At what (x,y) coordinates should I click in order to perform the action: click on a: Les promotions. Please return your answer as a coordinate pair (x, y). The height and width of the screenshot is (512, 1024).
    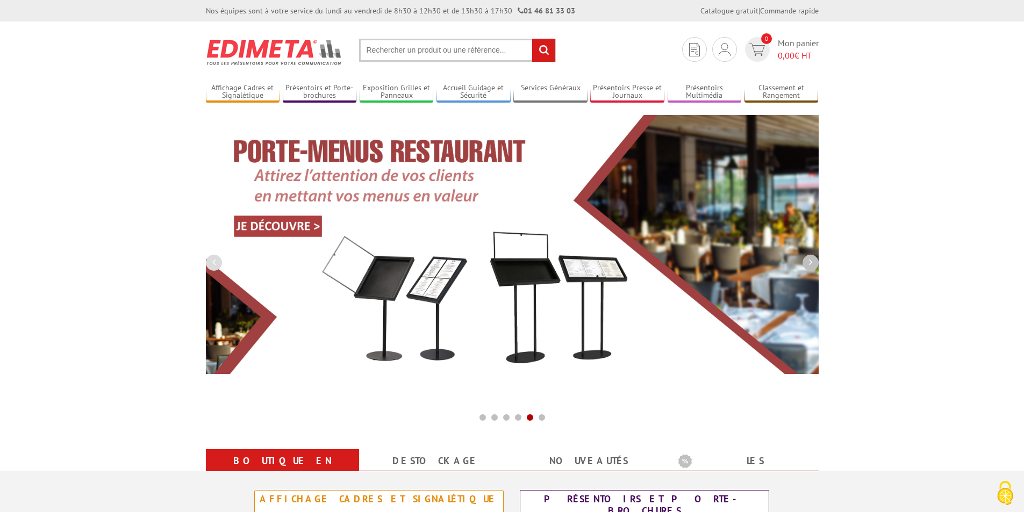
    Looking at the image, I should click on (742, 471).